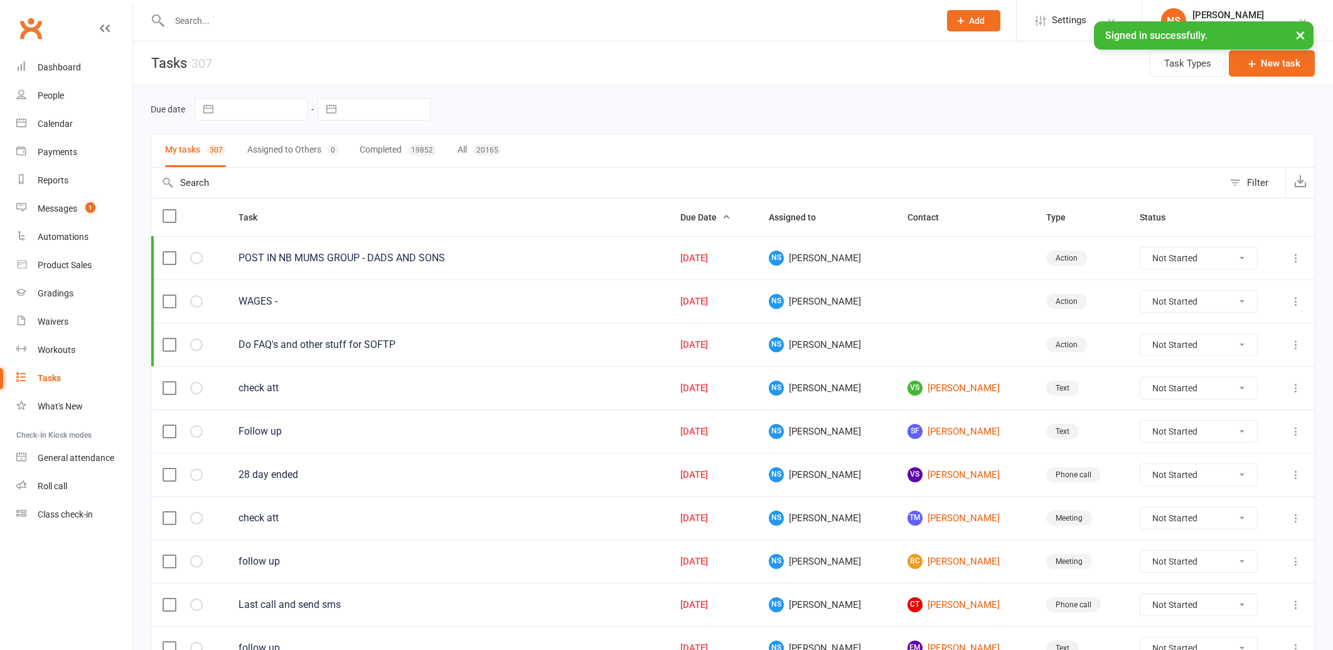  Describe the element at coordinates (974, 21) in the screenshot. I see `button: Add` at that location.